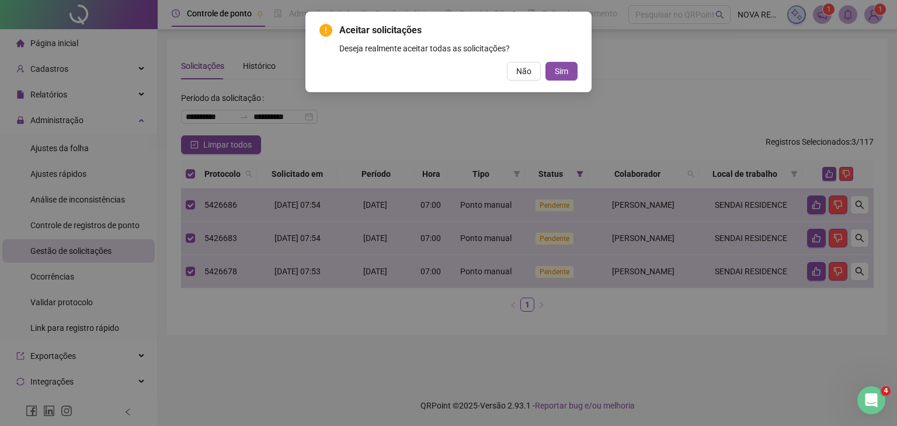 The height and width of the screenshot is (426, 897). Describe the element at coordinates (561, 71) in the screenshot. I see `button: Sim` at that location.